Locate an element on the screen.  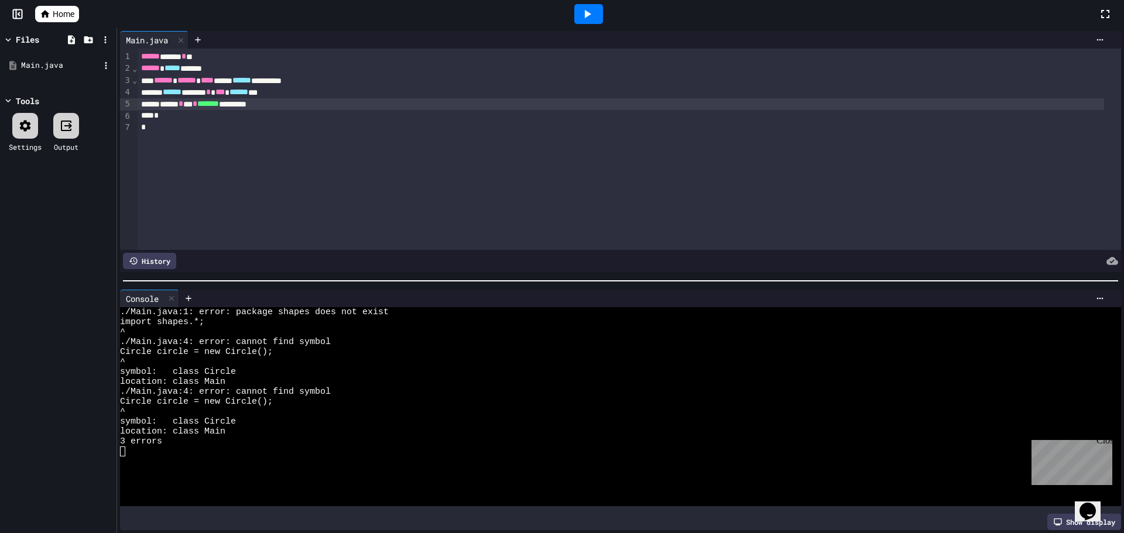
div: 1 is located at coordinates (126, 57).